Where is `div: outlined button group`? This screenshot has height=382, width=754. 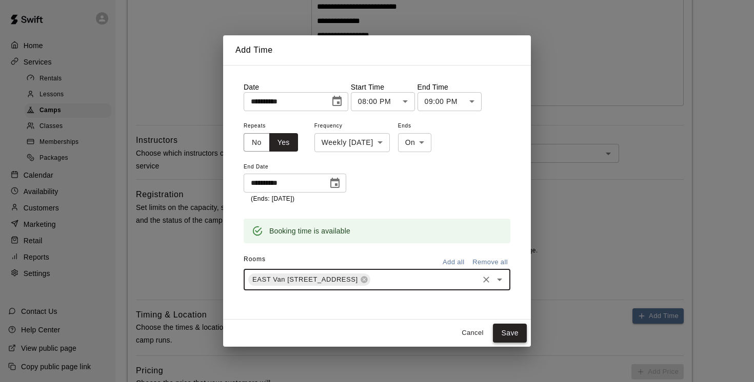 div: outlined button group is located at coordinates (271, 143).